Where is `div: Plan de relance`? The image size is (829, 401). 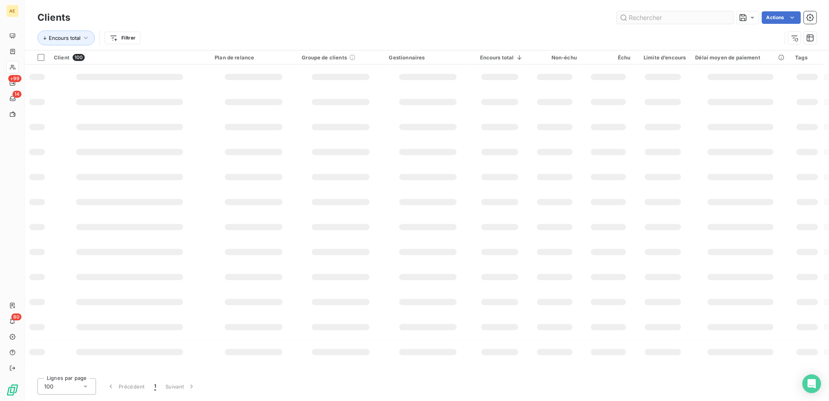 div: Plan de relance is located at coordinates (253, 57).